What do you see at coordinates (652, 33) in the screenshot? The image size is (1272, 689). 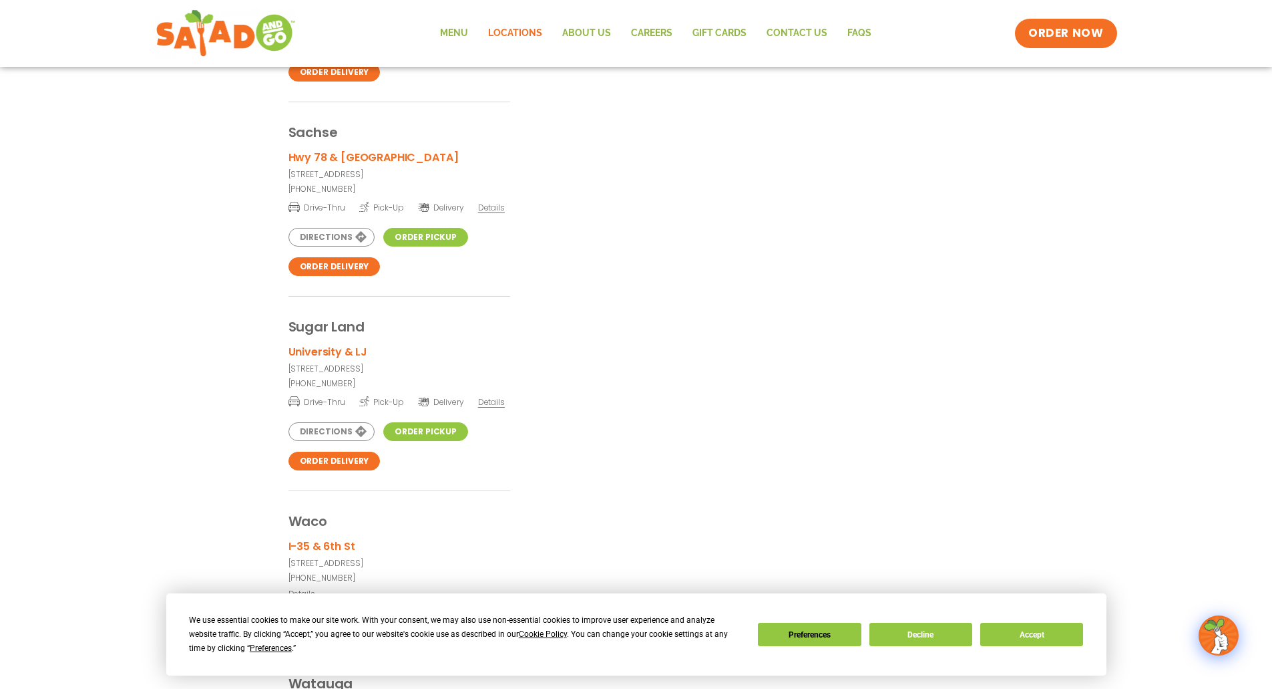 I see `a: Careers` at bounding box center [652, 33].